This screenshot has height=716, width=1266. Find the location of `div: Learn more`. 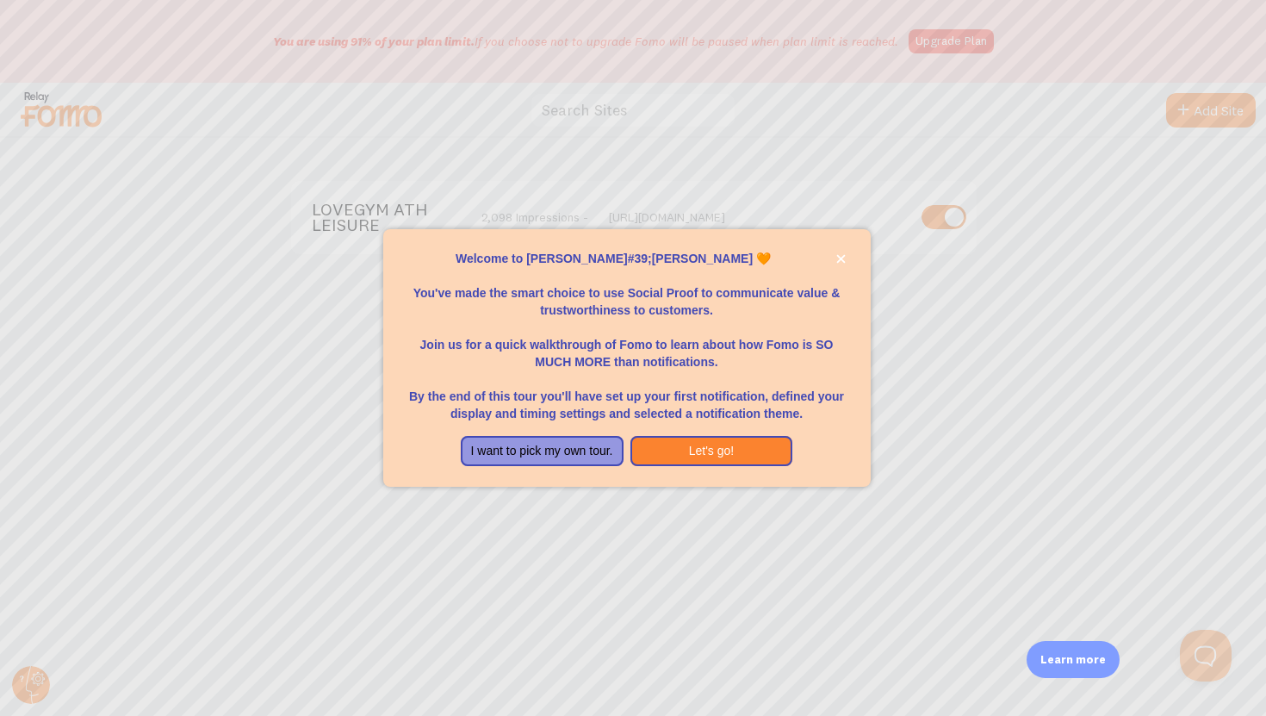

div: Learn more is located at coordinates (1073, 659).